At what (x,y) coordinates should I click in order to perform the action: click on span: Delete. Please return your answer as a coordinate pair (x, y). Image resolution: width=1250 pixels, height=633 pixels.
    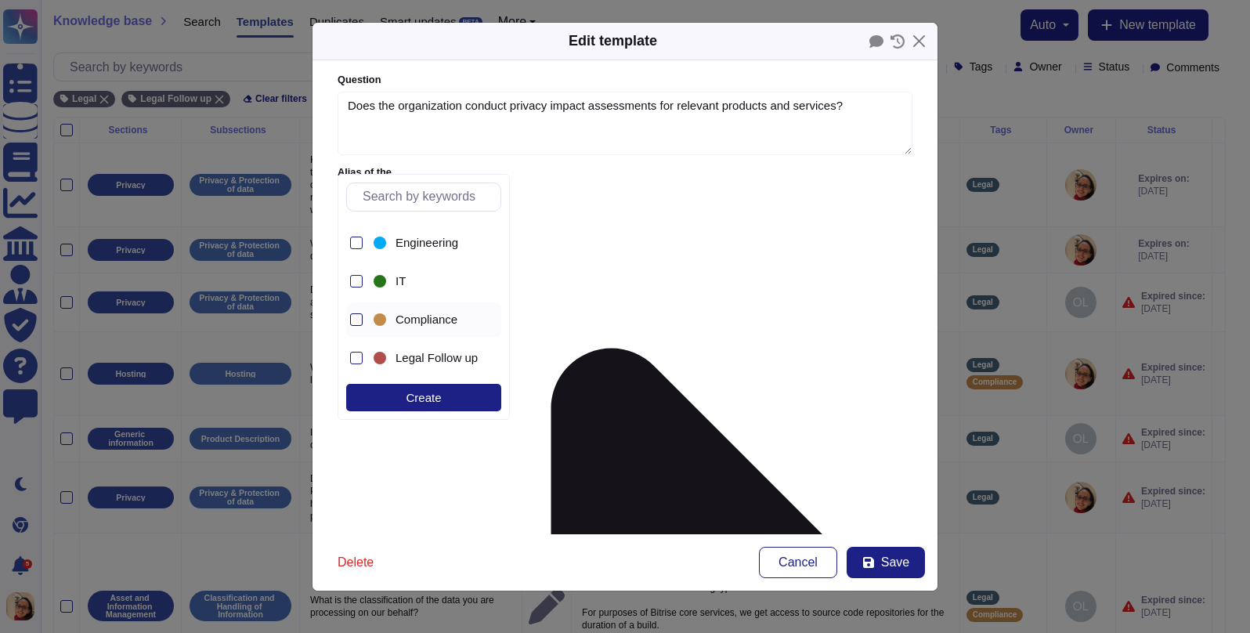
    Looking at the image, I should click on (355, 562).